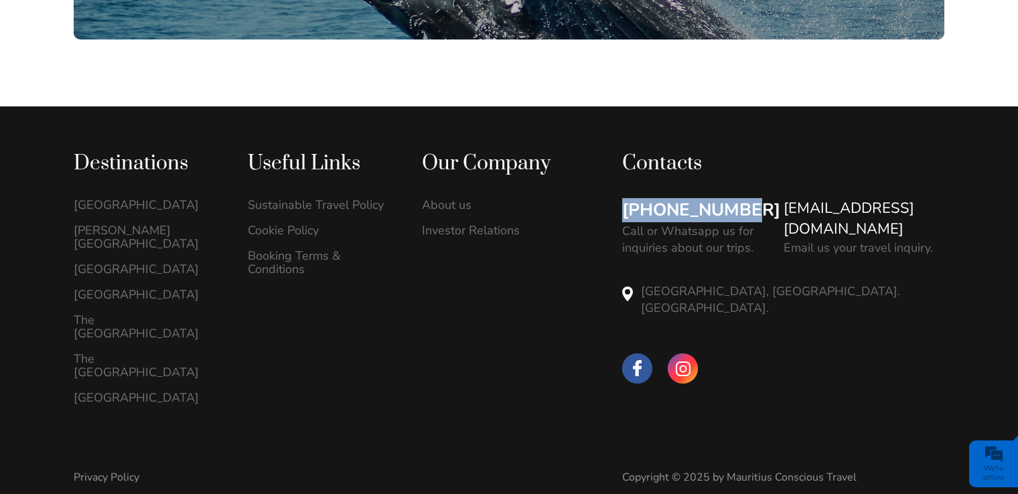 Image resolution: width=1018 pixels, height=494 pixels. I want to click on div: Contacts, so click(783, 163).